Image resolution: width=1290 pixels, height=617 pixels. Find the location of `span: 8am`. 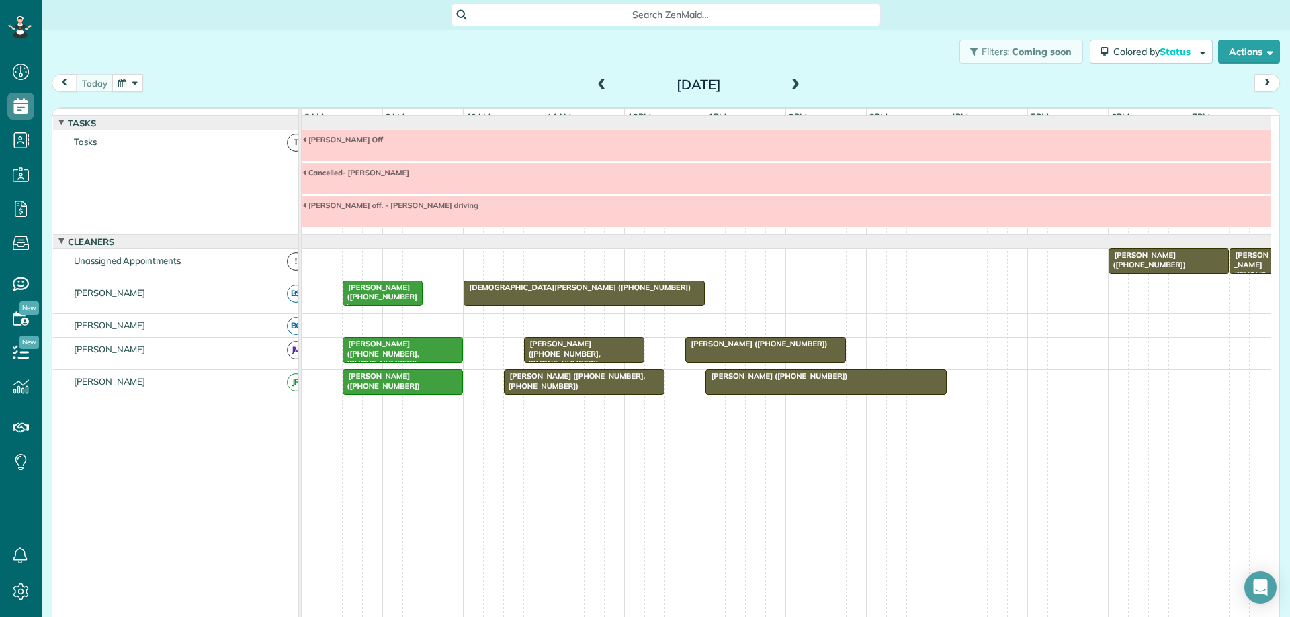

span: 8am is located at coordinates (314, 117).